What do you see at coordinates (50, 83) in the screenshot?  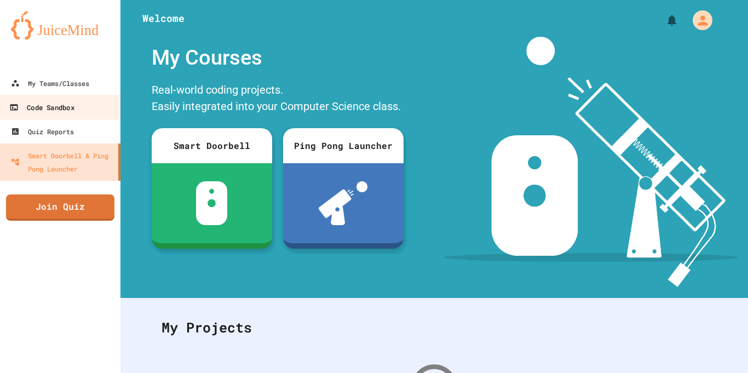 I see `div: My Teams/Classes` at bounding box center [50, 83].